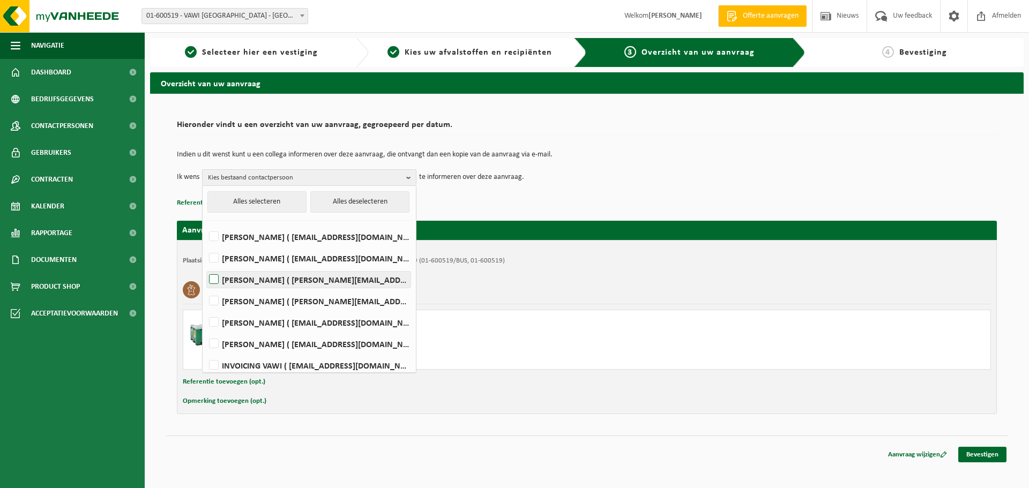 This screenshot has height=488, width=1029. Describe the element at coordinates (205, 332) in the screenshot. I see `img: PB-LB-0680-HPE-GN-01.png` at that location.